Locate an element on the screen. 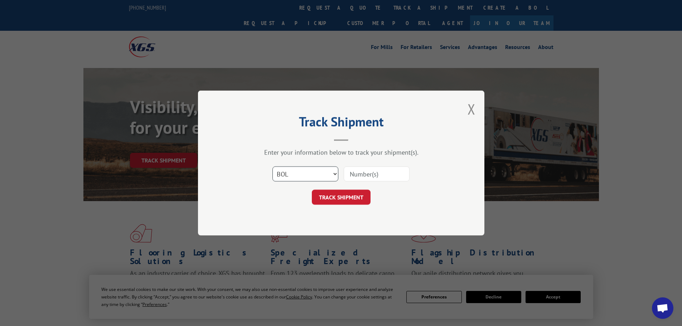 The width and height of the screenshot is (682, 326). div: Enter your information below to track your shipment(s). is located at coordinates (341, 152).